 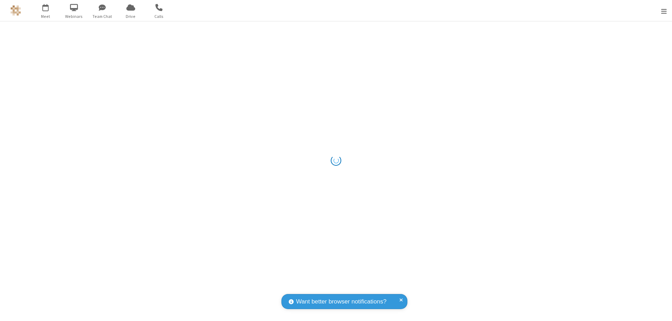 I want to click on span: Want better browser notifications?, so click(x=341, y=301).